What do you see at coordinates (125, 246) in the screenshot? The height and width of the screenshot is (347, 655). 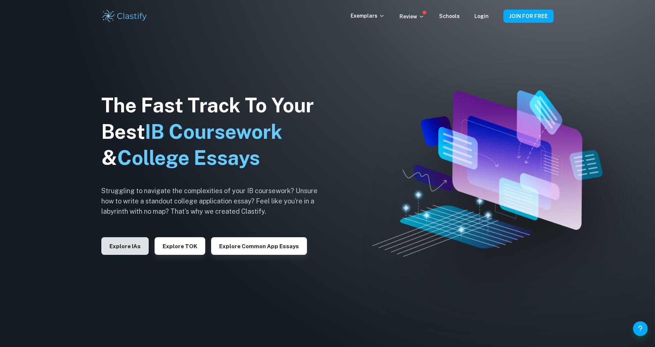 I see `button: Explore IAs` at bounding box center [125, 246].